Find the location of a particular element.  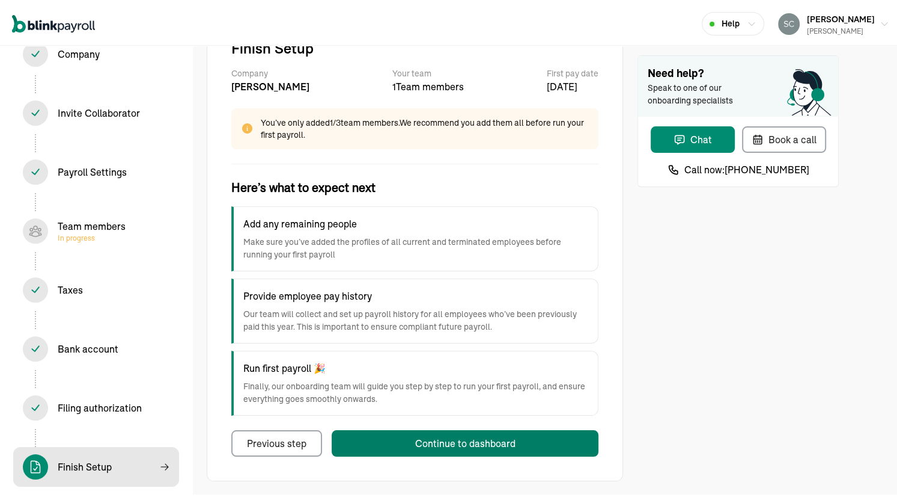

div: Chat is located at coordinates (693, 137).